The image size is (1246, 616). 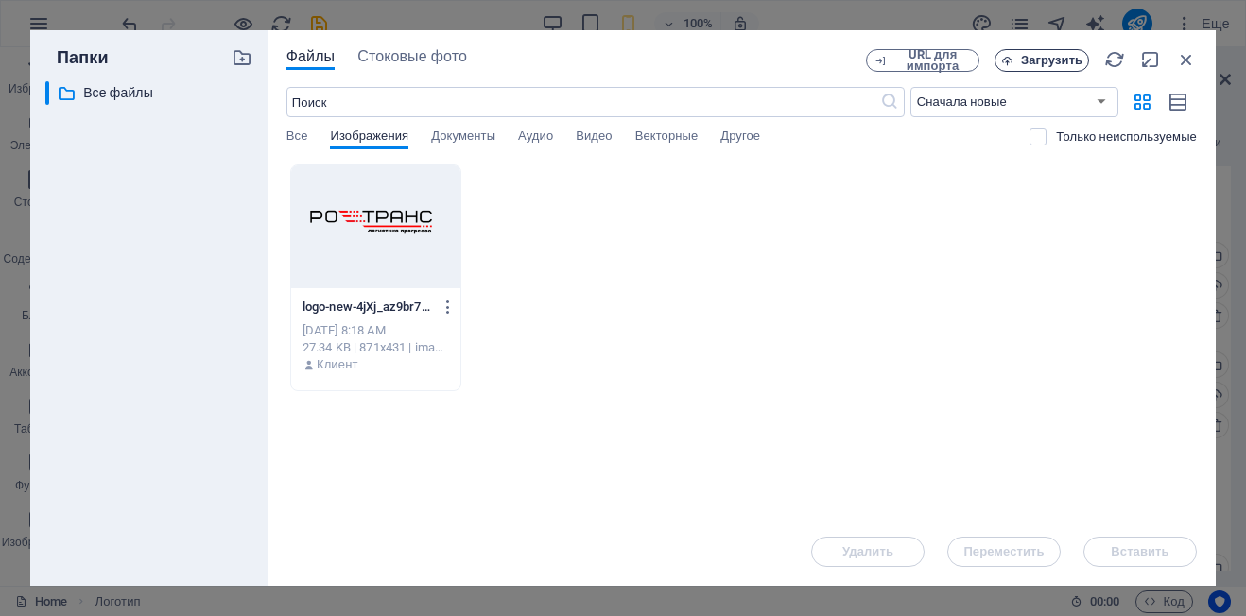 I want to click on div: 27.34 KB | 871x431 | image/png, so click(x=375, y=348).